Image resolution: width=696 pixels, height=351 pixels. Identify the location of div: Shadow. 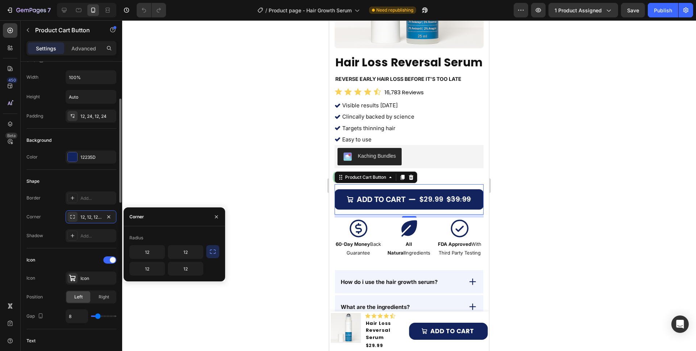
(35, 236).